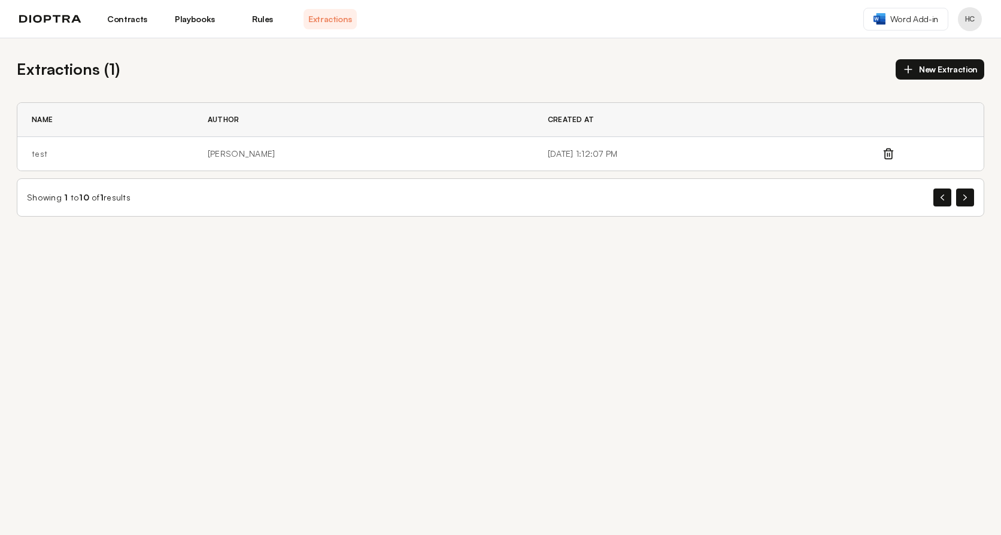 This screenshot has width=1001, height=535. I want to click on img: logo, so click(50, 19).